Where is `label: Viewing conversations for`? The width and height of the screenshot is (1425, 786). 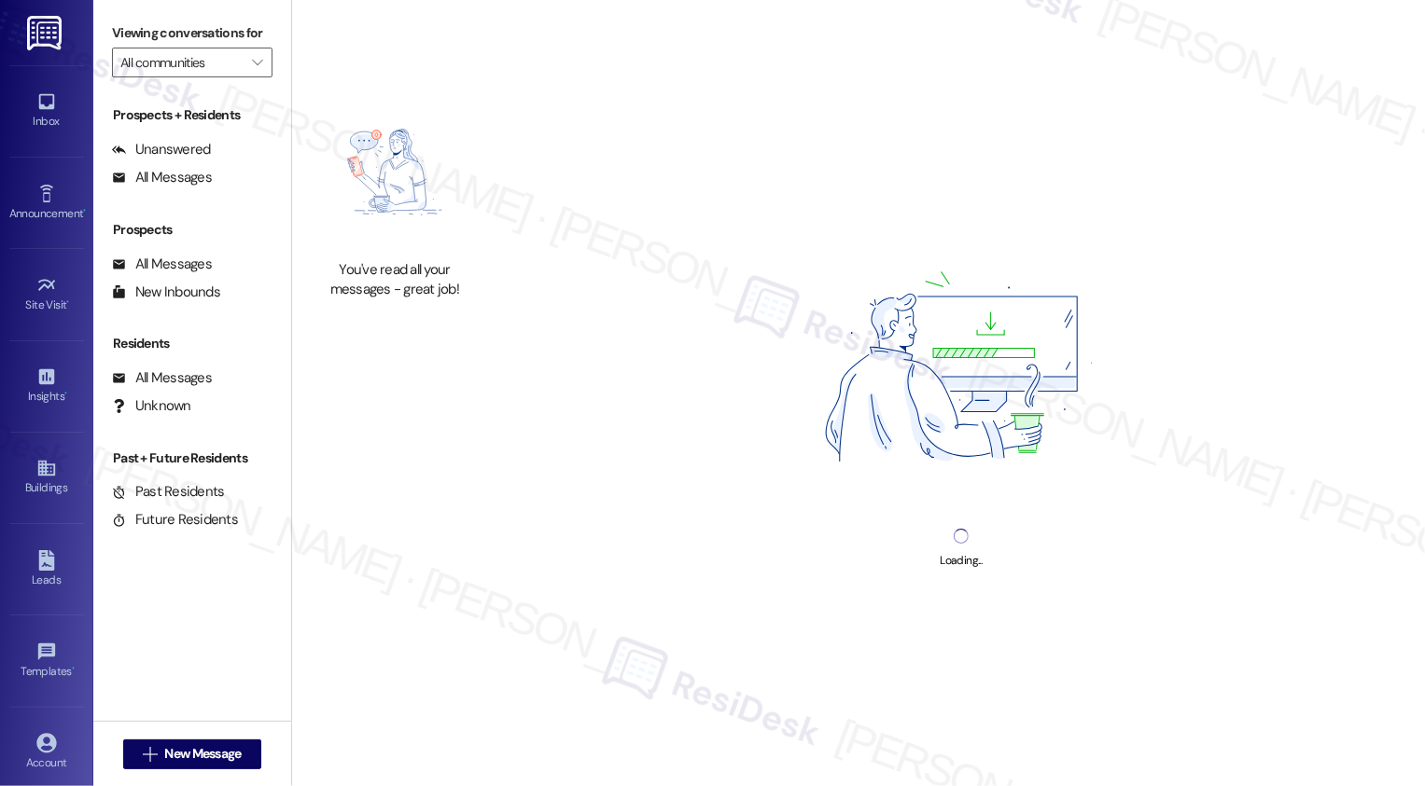 label: Viewing conversations for is located at coordinates (192, 33).